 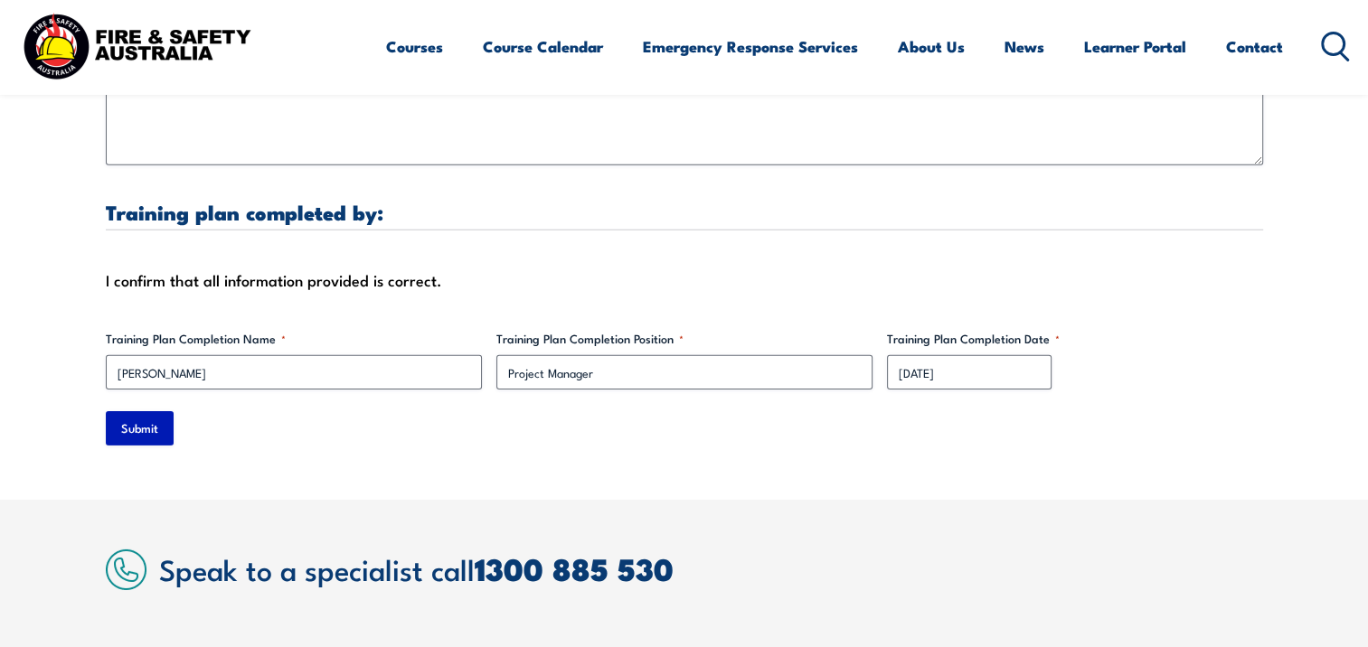 What do you see at coordinates (414, 46) in the screenshot?
I see `a: Courses` at bounding box center [414, 46].